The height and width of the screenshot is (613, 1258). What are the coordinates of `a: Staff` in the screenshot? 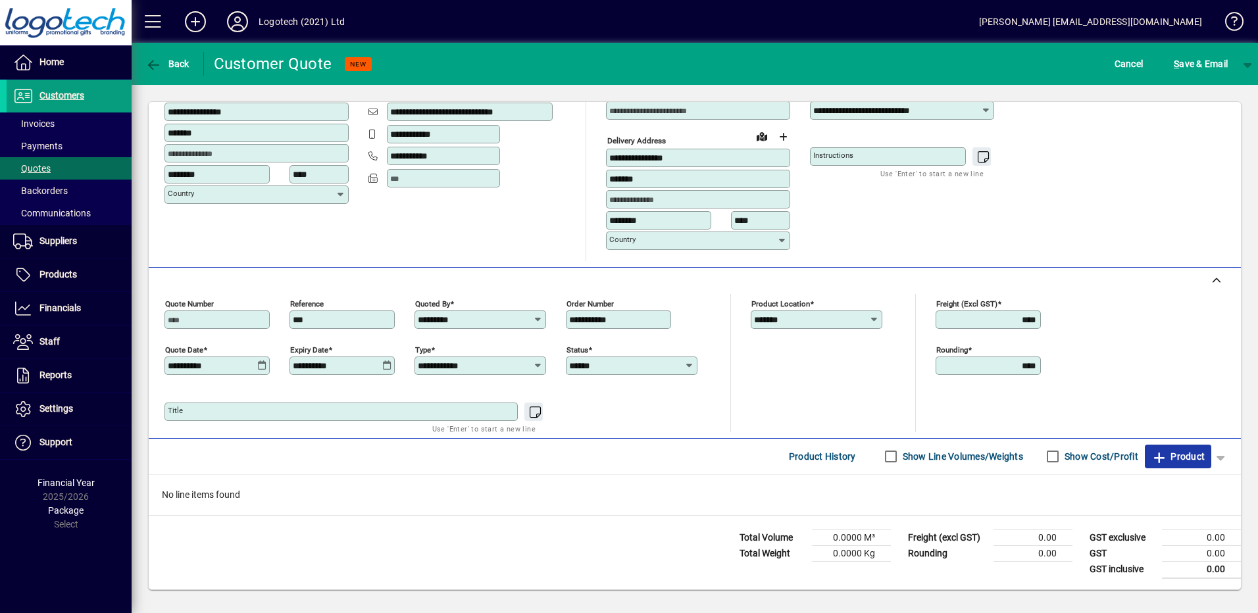 It's located at (69, 342).